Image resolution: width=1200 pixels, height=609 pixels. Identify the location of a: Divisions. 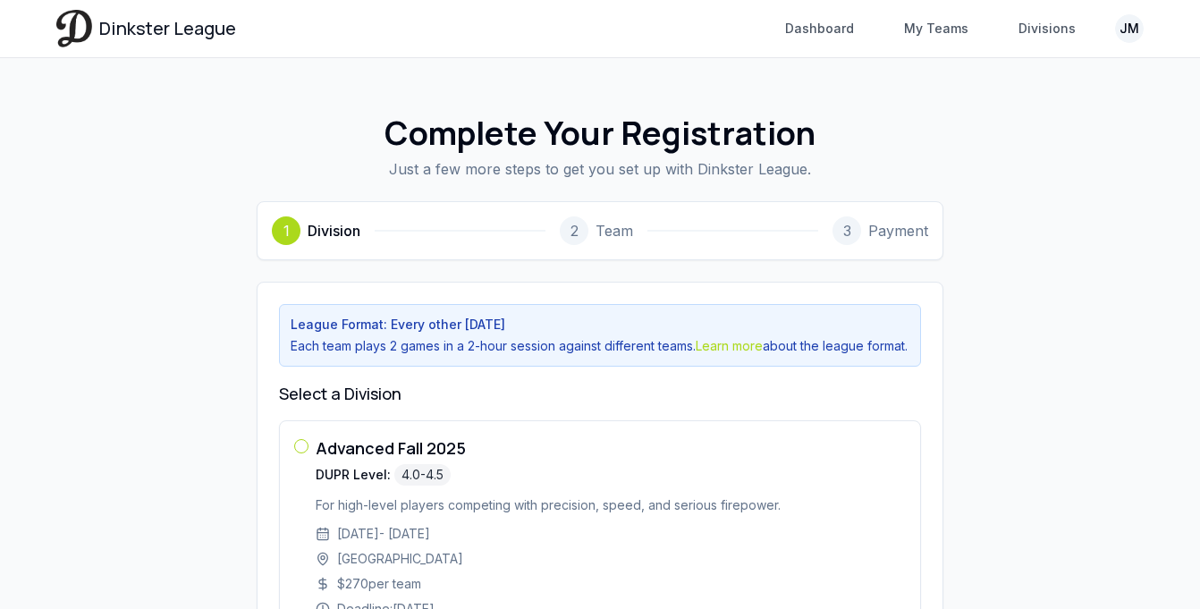
(1047, 29).